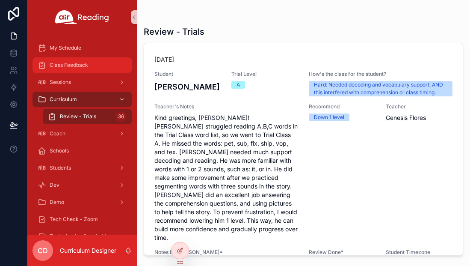 This screenshot has width=470, height=266. I want to click on span: Review - Trials, so click(78, 116).